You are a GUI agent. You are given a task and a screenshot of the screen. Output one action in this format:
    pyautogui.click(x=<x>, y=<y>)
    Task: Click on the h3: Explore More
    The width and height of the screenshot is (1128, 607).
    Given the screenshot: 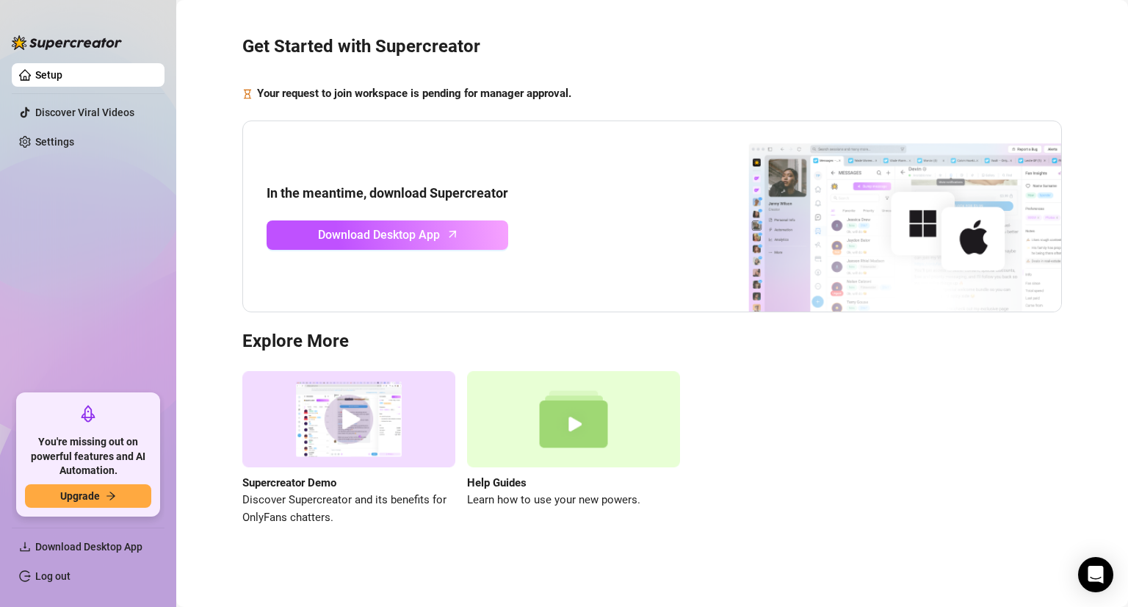 What is the action you would take?
    pyautogui.click(x=652, y=341)
    